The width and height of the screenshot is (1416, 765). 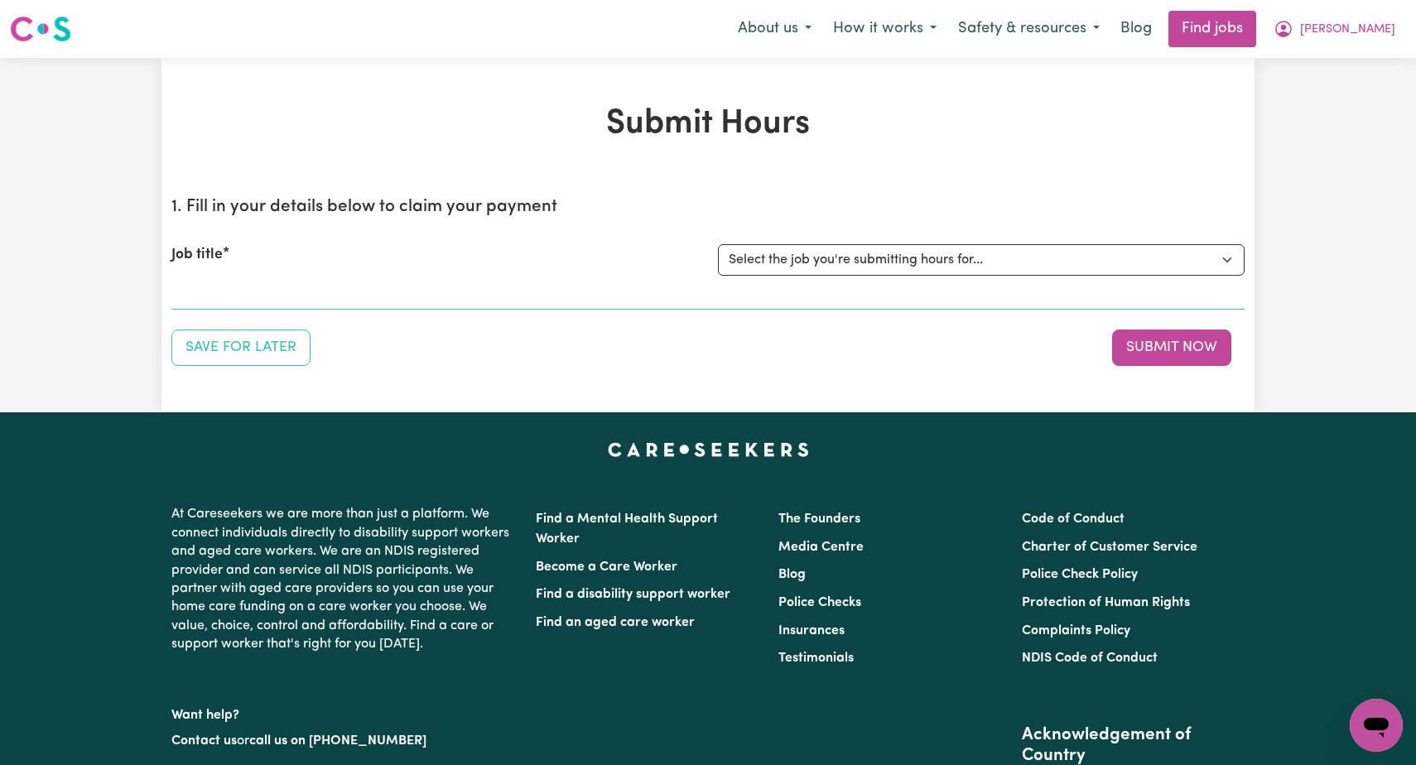 I want to click on a: Charter of Customer Service, so click(x=1110, y=547).